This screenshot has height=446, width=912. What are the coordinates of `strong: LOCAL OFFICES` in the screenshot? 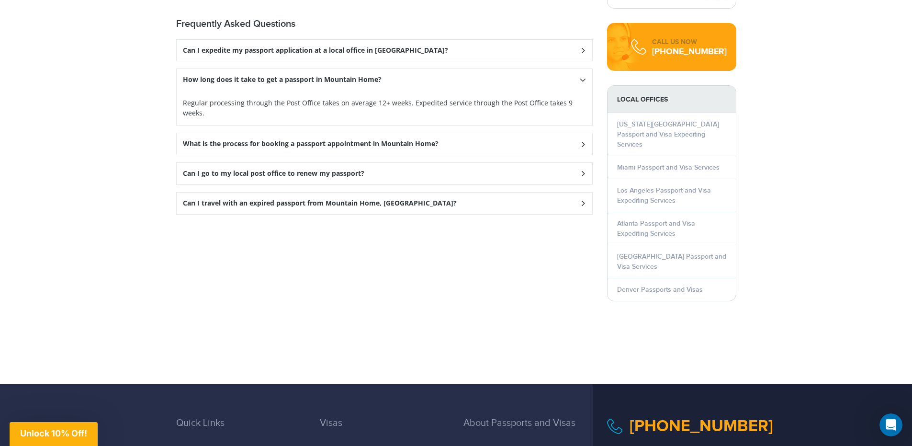 It's located at (672, 99).